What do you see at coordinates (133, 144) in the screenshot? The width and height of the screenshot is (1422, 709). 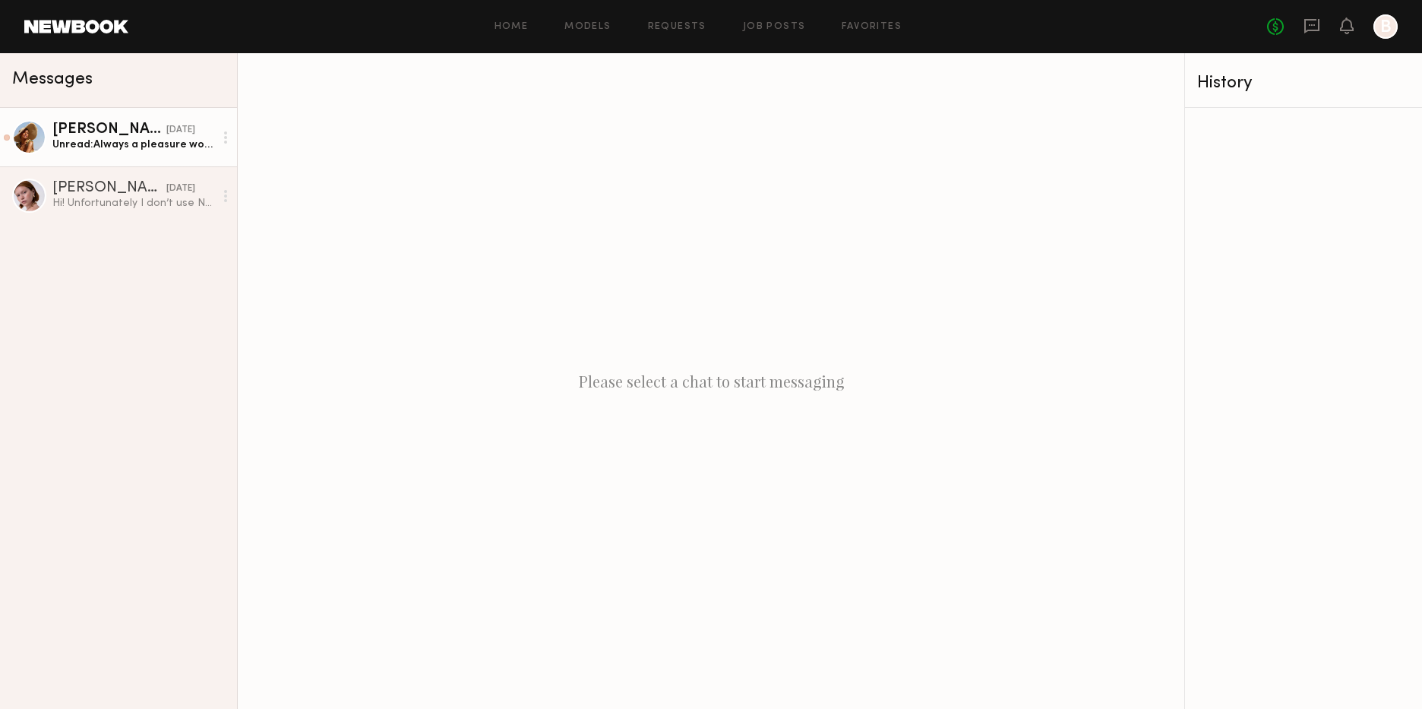 I see `div: Unread: Always a pleasure working with you as well. 🌹🙏🏽 Have an amazing weekend Thank you for the...` at bounding box center [133, 144].